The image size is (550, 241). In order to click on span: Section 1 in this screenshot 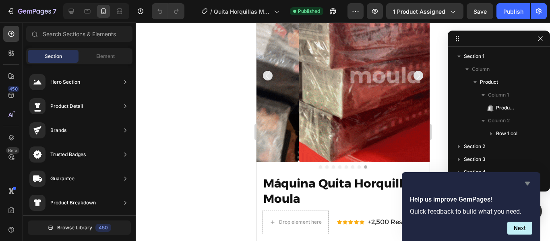, I will do `click(474, 56)`.